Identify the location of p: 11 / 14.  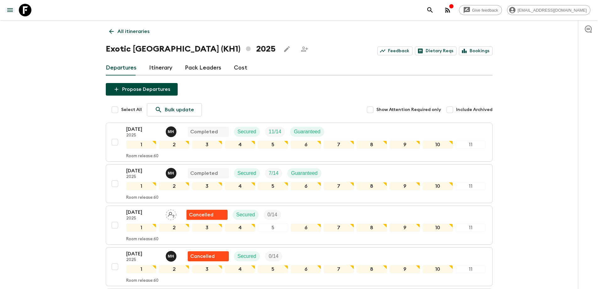
(275, 132).